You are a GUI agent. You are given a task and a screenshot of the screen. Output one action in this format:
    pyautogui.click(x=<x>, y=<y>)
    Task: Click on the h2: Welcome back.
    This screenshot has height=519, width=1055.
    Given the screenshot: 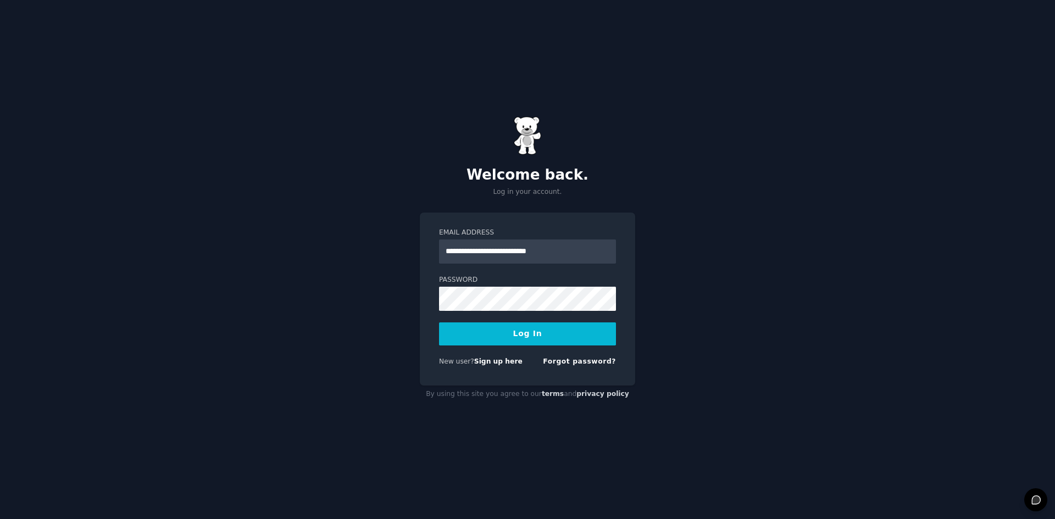 What is the action you would take?
    pyautogui.click(x=527, y=175)
    